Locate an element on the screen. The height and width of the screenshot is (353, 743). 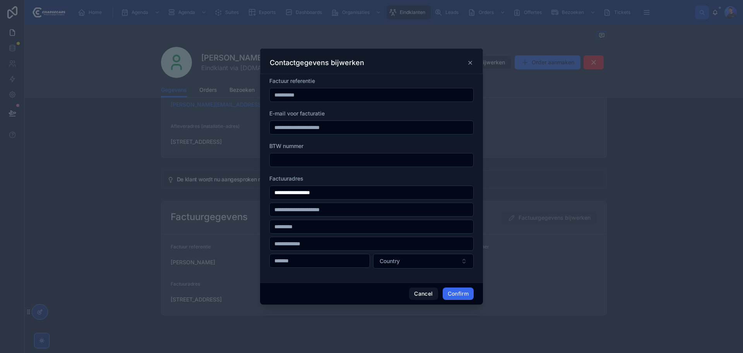
span: Country is located at coordinates (390, 261).